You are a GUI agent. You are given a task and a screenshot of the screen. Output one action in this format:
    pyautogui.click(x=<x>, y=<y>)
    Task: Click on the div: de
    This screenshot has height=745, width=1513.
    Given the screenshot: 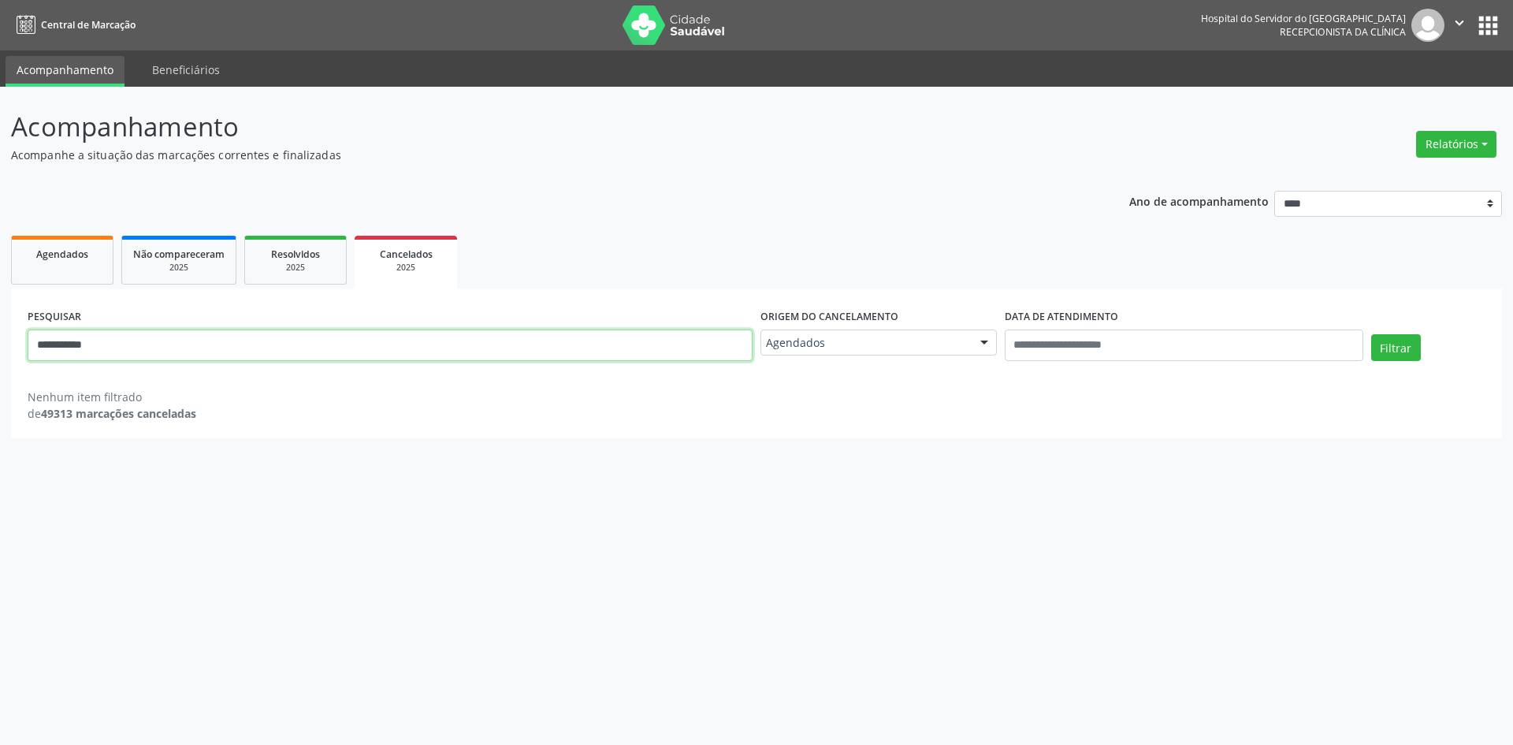 What is the action you would take?
    pyautogui.click(x=112, y=413)
    